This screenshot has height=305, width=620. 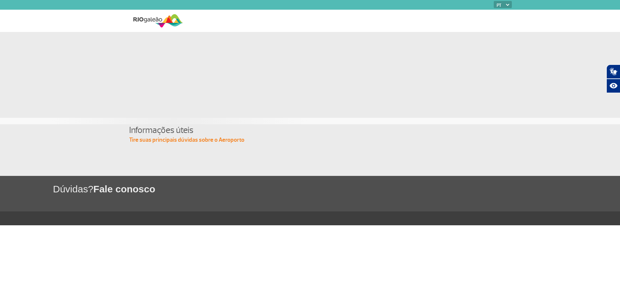 I want to click on h4: Informações úteis, so click(x=310, y=130).